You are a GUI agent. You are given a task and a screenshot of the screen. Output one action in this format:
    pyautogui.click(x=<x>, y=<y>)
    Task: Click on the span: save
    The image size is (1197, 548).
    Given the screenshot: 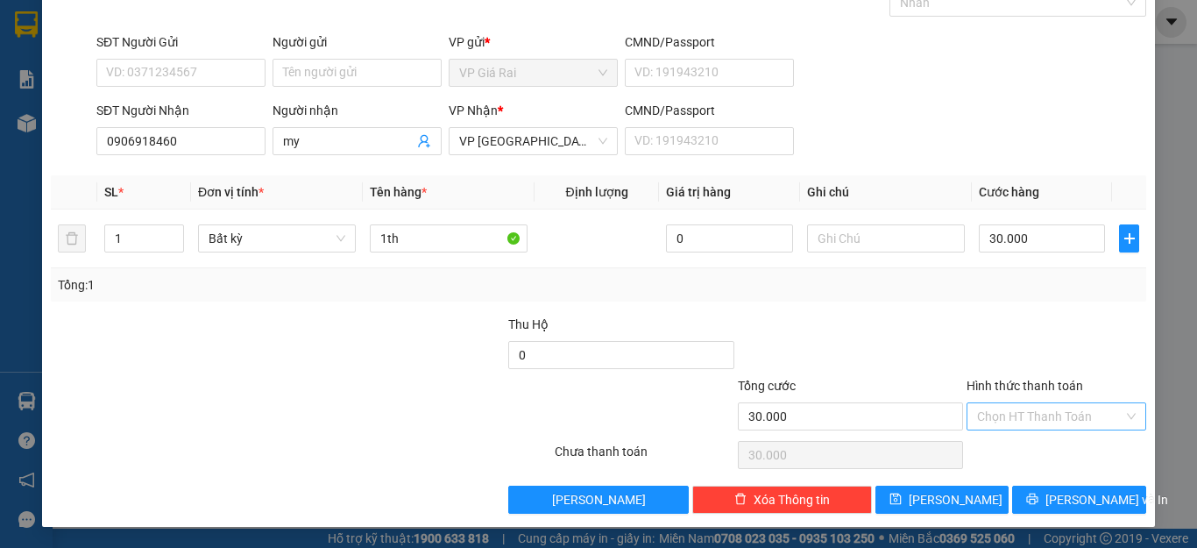 What is the action you would take?
    pyautogui.click(x=895, y=499)
    